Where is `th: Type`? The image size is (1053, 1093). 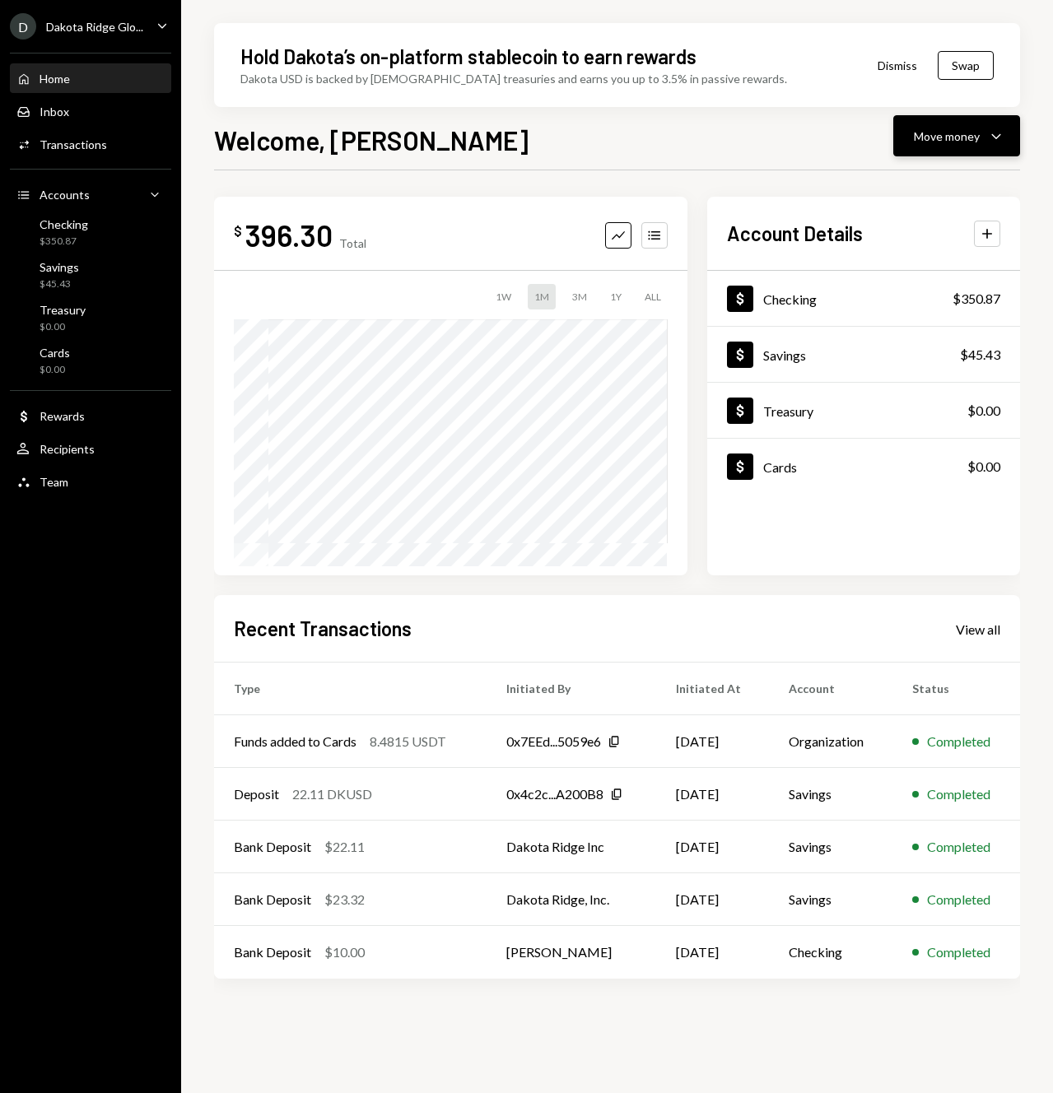
th: Type is located at coordinates (350, 689).